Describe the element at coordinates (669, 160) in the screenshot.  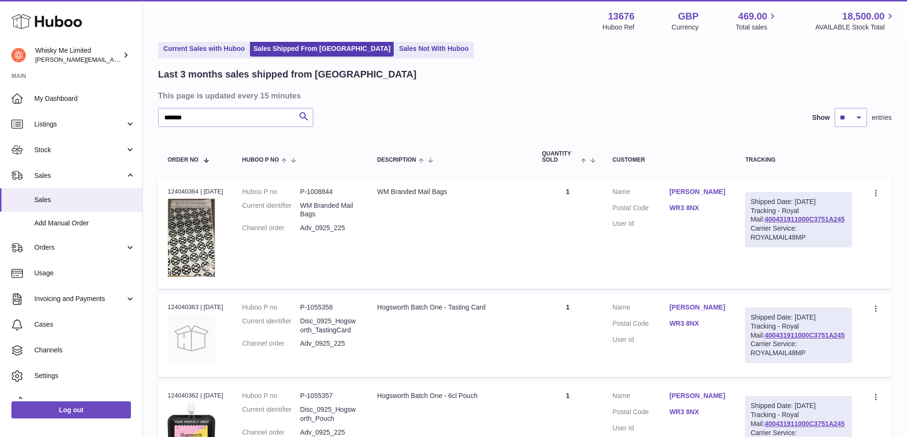
I see `div: Customer` at that location.